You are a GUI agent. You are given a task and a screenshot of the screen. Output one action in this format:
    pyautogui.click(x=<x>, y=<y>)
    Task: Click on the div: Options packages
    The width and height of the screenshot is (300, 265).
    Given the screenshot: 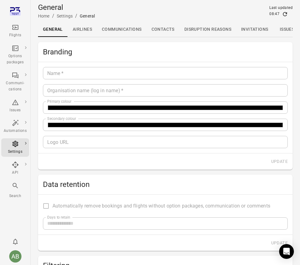 What is the action you would take?
    pyautogui.click(x=15, y=59)
    